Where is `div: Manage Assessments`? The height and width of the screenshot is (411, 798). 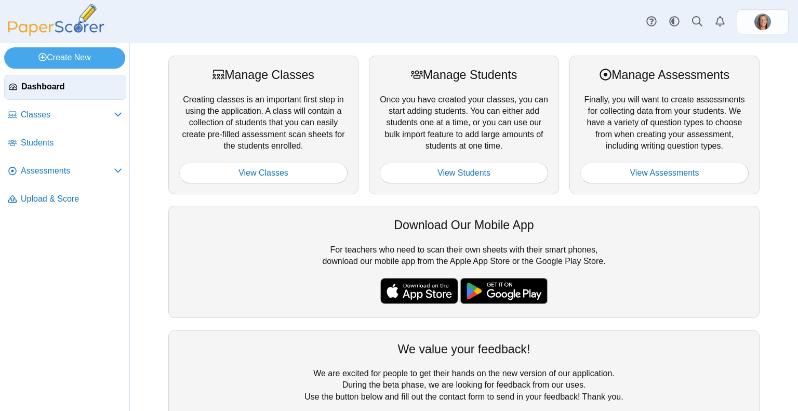 div: Manage Assessments is located at coordinates (665, 75).